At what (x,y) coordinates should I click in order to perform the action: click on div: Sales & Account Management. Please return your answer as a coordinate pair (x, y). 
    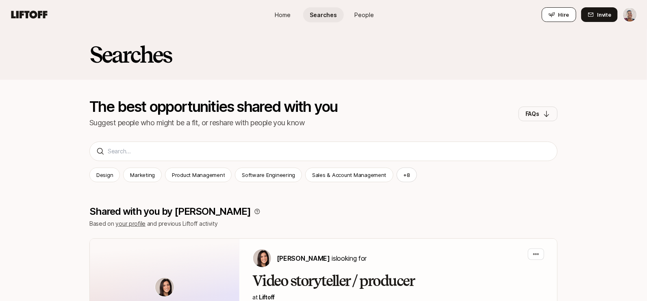
    Looking at the image, I should click on (349, 175).